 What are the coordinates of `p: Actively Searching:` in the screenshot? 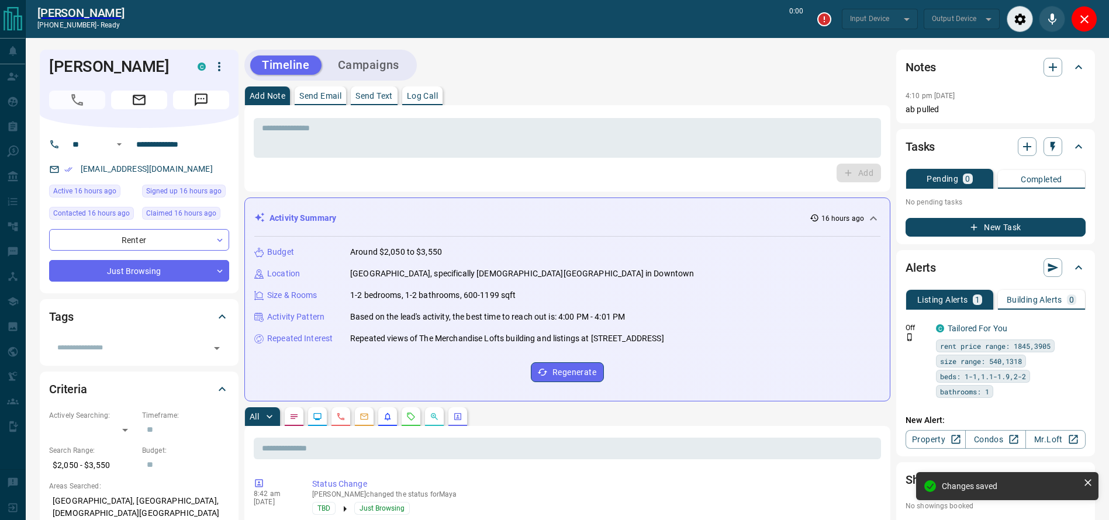 It's located at (92, 416).